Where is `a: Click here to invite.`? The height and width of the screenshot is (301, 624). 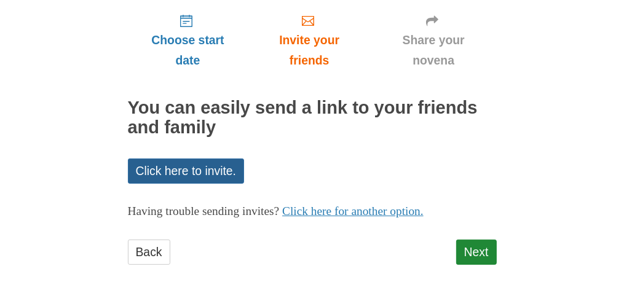 a: Click here to invite. is located at coordinates (186, 171).